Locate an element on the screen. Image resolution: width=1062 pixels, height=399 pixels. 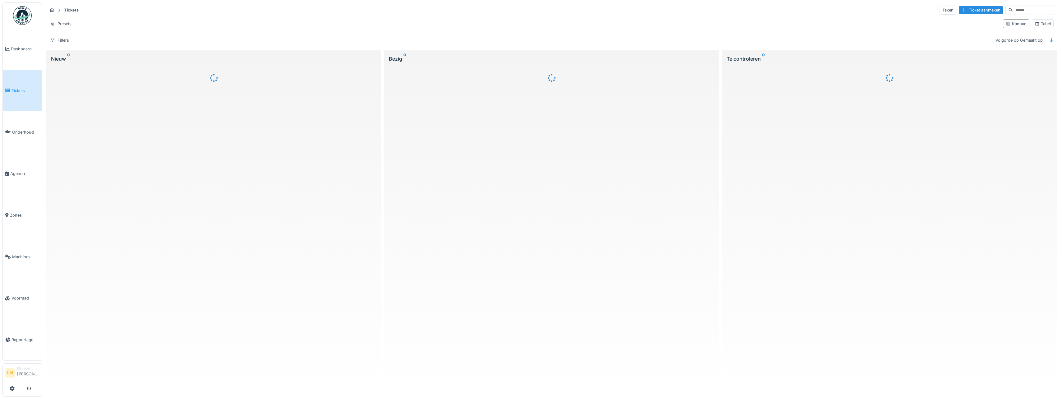
a: Machines is located at coordinates (22, 257).